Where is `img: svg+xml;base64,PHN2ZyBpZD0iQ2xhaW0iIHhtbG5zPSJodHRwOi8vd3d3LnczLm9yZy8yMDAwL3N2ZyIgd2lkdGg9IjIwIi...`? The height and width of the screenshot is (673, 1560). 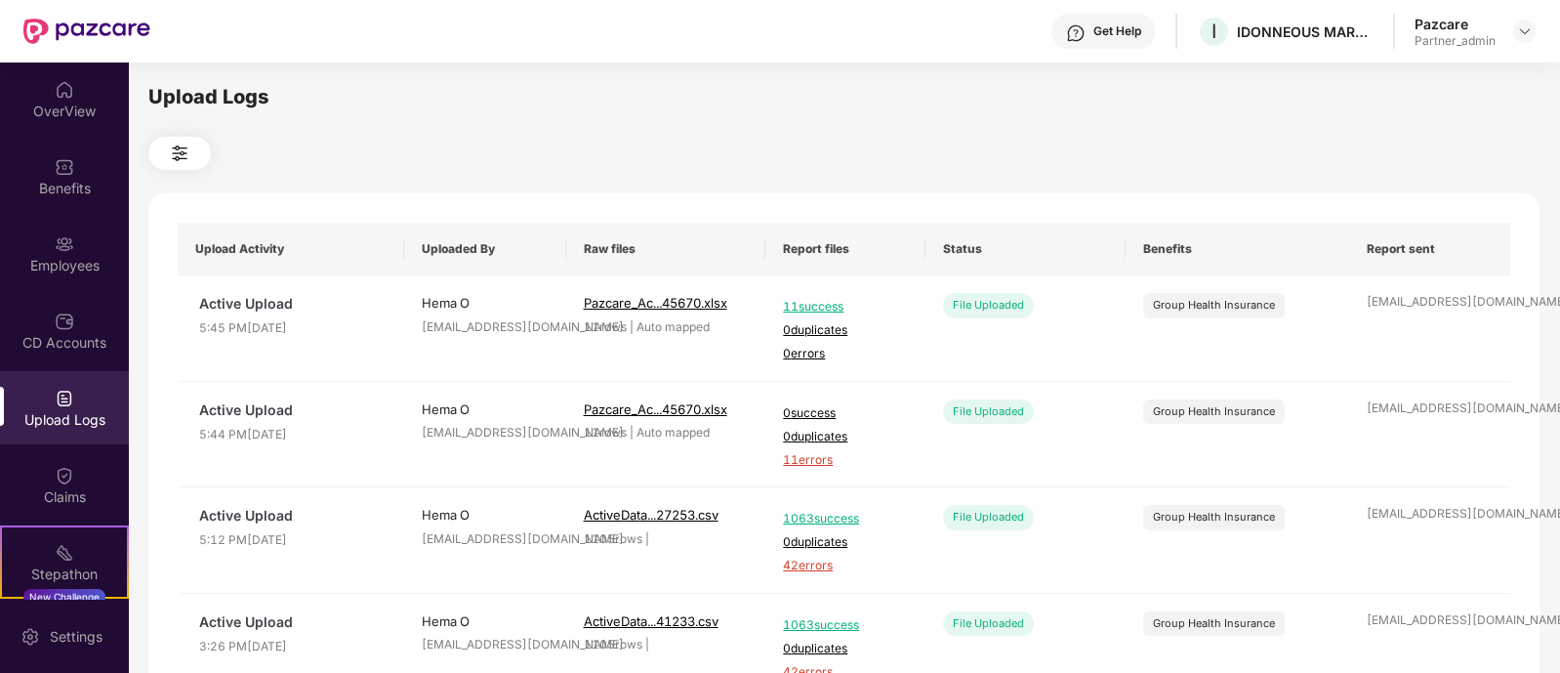
img: svg+xml;base64,PHN2ZyBpZD0iQ2xhaW0iIHhtbG5zPSJodHRwOi8vd3d3LnczLm9yZy8yMDAwL3N2ZyIgd2lkdGg9IjIwIi... is located at coordinates (64, 475).